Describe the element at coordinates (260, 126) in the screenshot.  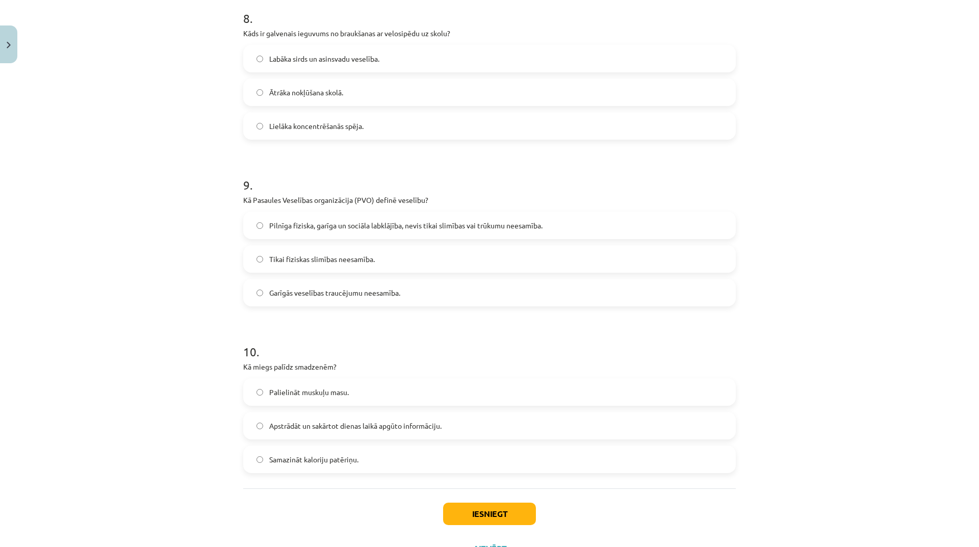
I see `input: Lielāka koncentrēšanās spēja.` at that location.